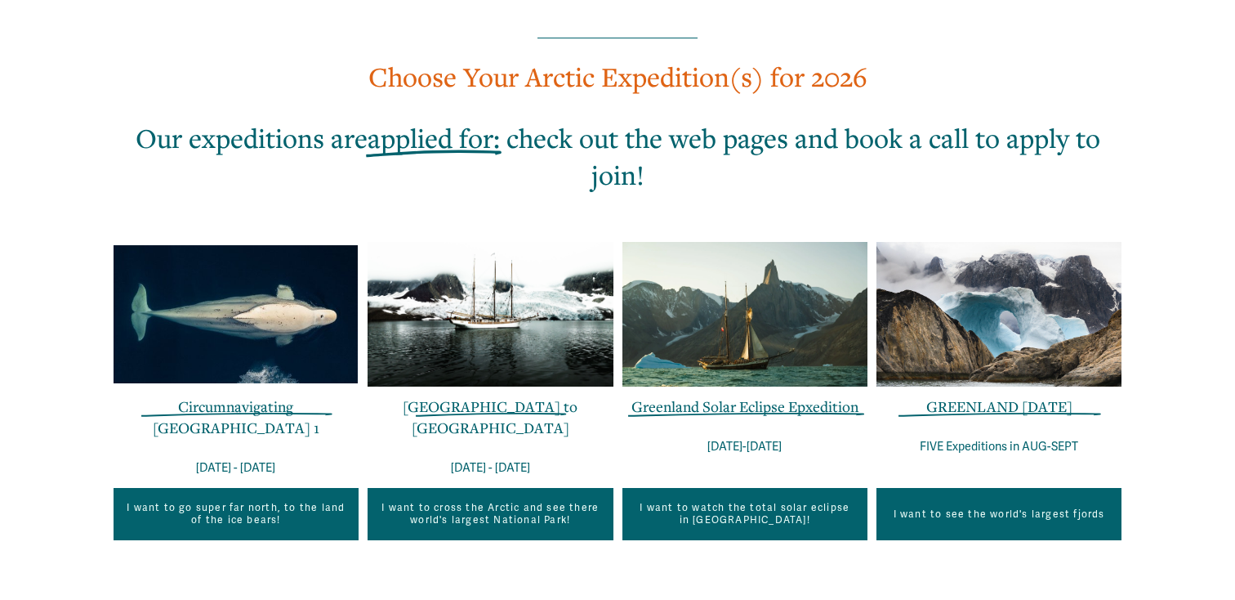 This screenshot has height=600, width=1235. Describe the element at coordinates (236, 514) in the screenshot. I see `a: I want to go super far north, to the land of the ice bears!` at that location.